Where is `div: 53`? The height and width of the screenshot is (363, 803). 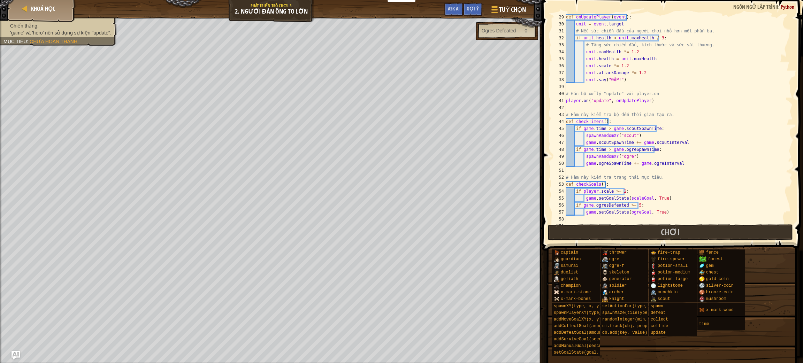 div: 53 is located at coordinates (559, 184).